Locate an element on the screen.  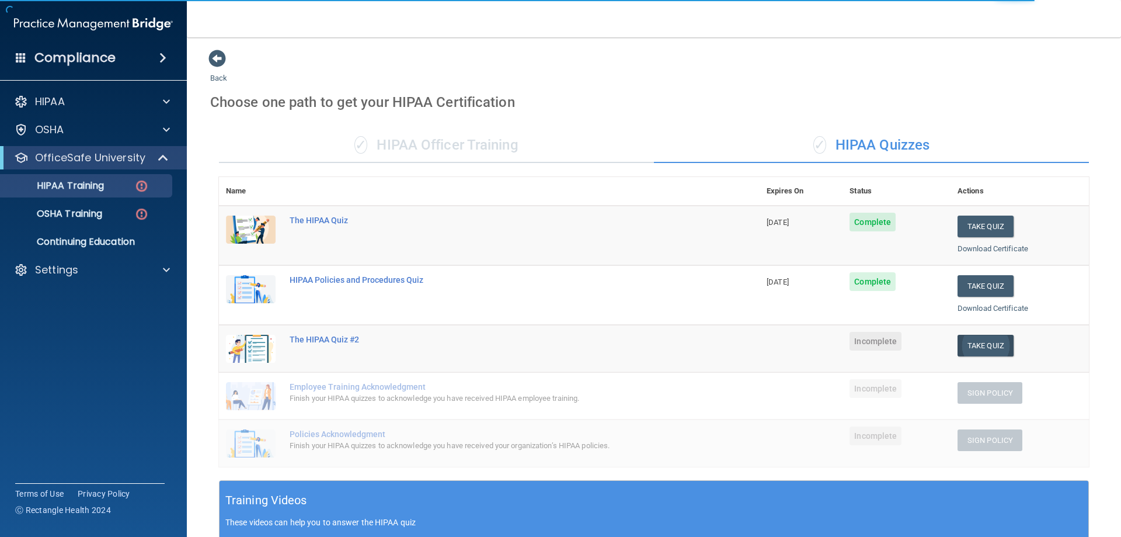
div: The HIPAA Quiz is located at coordinates (495, 220).